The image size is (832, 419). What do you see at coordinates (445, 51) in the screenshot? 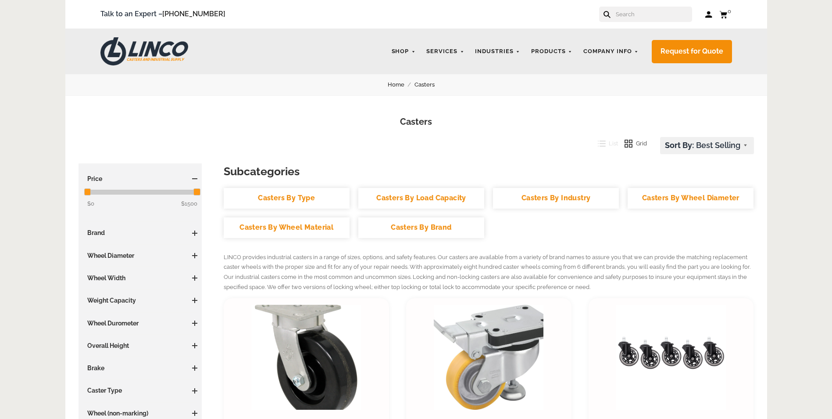
I see `a: Services` at bounding box center [445, 51].